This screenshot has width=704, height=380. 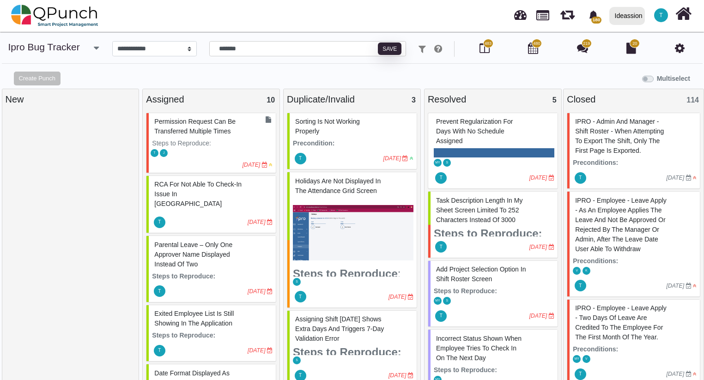 What do you see at coordinates (164, 153) in the screenshot?
I see `span: Jayalakshmi` at bounding box center [164, 153].